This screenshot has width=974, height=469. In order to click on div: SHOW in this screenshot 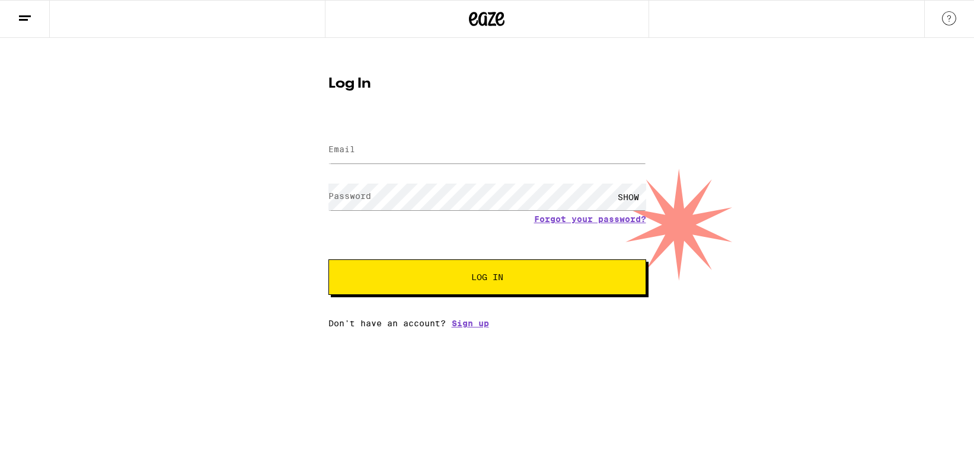, I will do `click(628, 197)`.